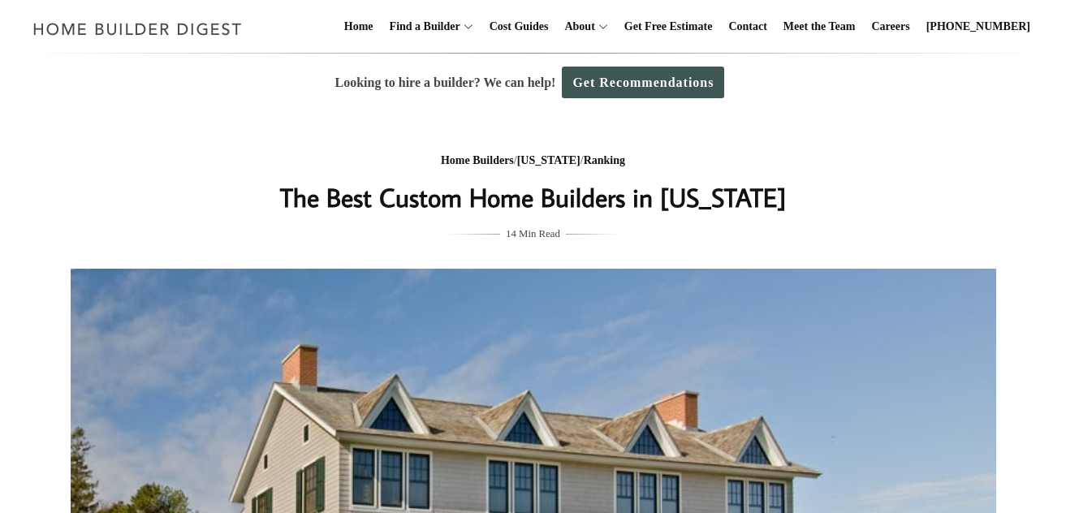  I want to click on a: About, so click(575, 27).